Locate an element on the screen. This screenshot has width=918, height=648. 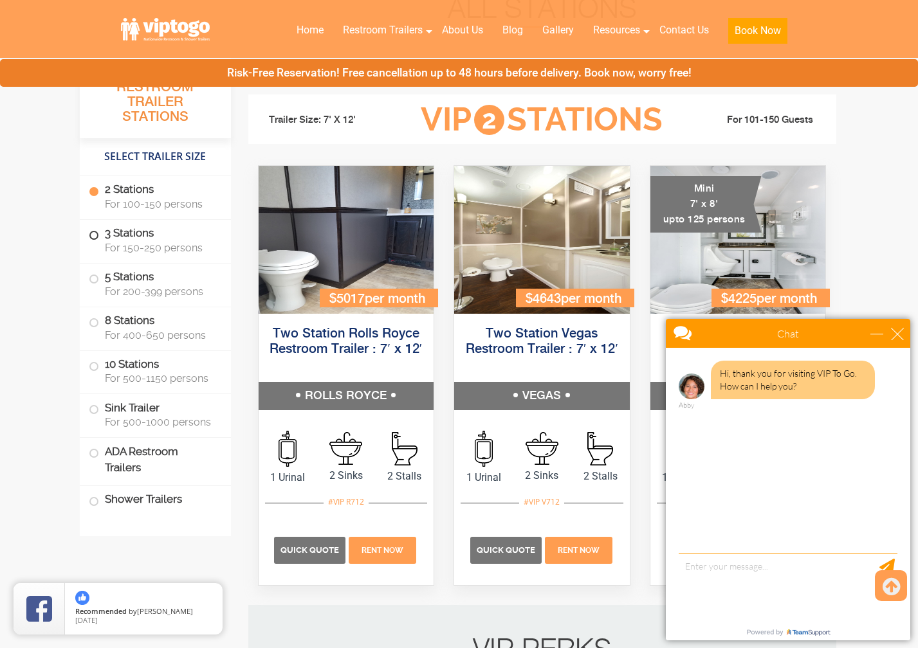
h5: VEGAS is located at coordinates (542, 396).